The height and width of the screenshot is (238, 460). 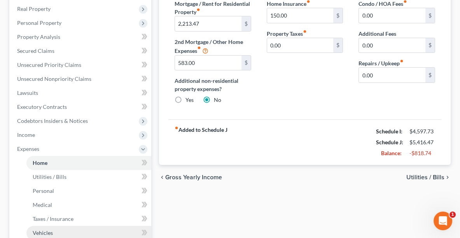 I want to click on a: Utilities / Bills, so click(x=89, y=177).